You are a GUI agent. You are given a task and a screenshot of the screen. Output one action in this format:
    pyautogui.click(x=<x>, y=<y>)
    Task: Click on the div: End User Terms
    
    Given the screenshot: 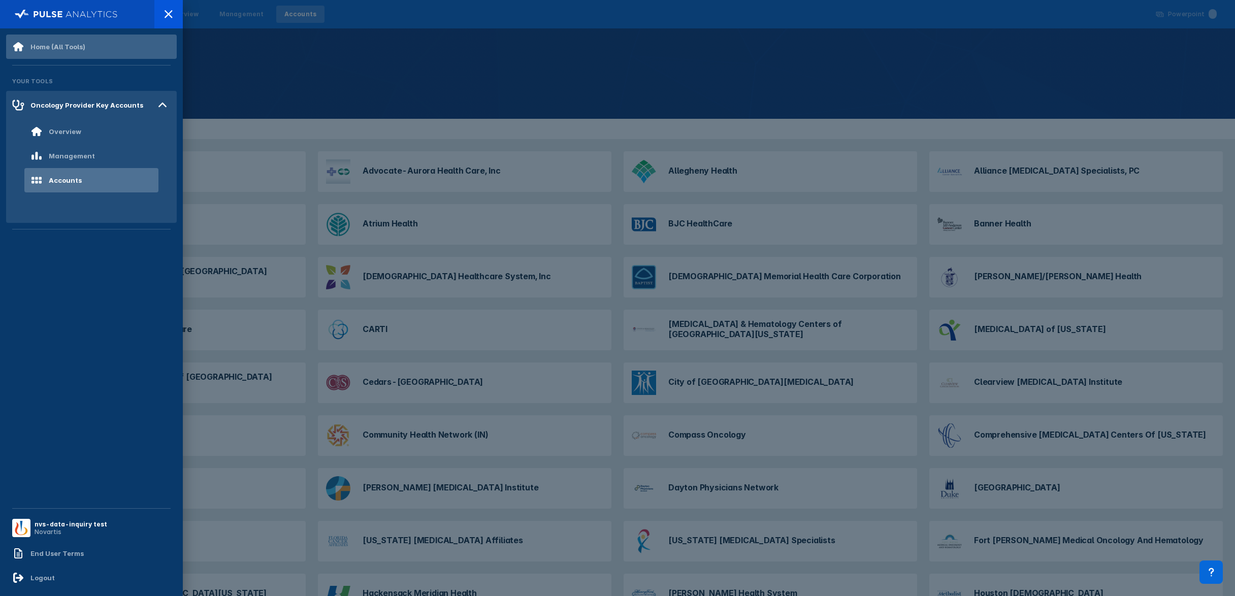 What is the action you would take?
    pyautogui.click(x=57, y=554)
    